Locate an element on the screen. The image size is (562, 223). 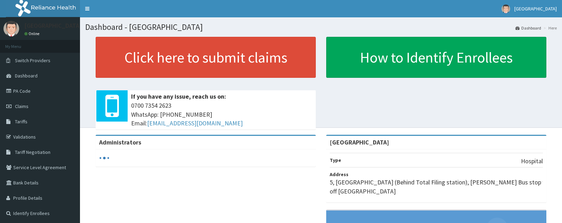
span: Claims is located at coordinates (22, 106).